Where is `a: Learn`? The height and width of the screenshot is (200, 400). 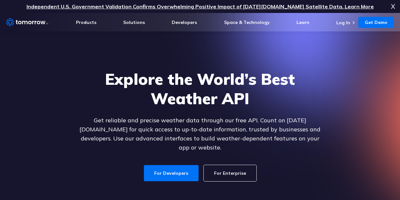
a: Learn is located at coordinates (303, 22).